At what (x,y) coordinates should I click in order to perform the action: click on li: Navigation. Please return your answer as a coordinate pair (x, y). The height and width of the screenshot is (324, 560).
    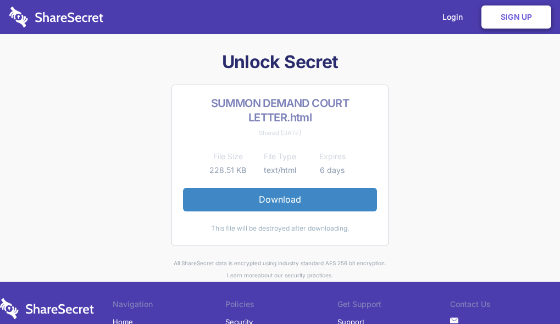
    Looking at the image, I should click on (169, 306).